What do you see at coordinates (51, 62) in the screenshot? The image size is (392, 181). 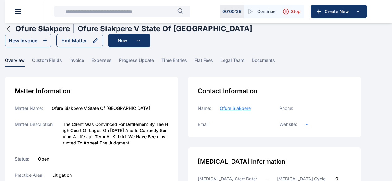 I see `a: custom fields` at bounding box center [51, 62].